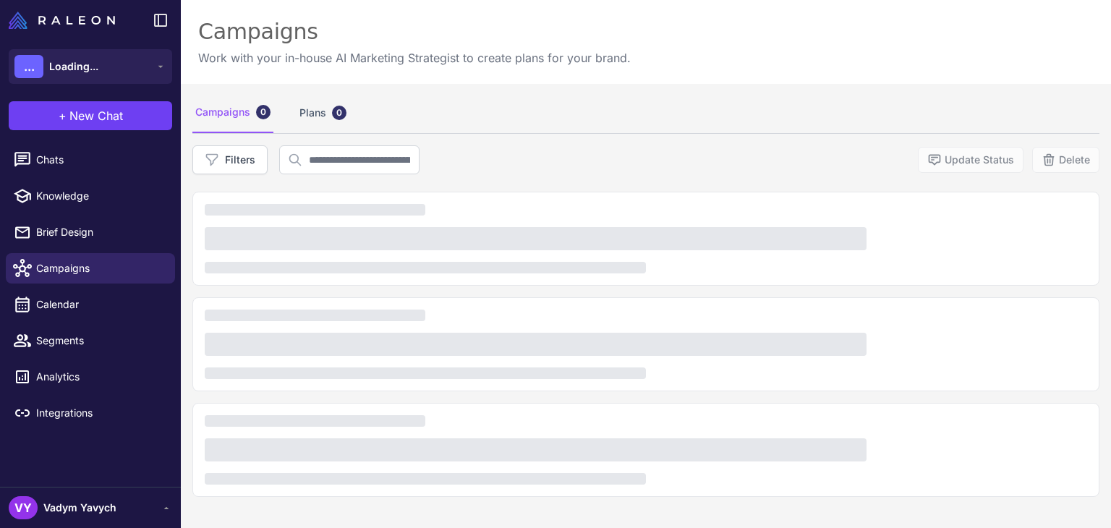 This screenshot has height=528, width=1111. Describe the element at coordinates (74, 67) in the screenshot. I see `span: Loading...` at that location.